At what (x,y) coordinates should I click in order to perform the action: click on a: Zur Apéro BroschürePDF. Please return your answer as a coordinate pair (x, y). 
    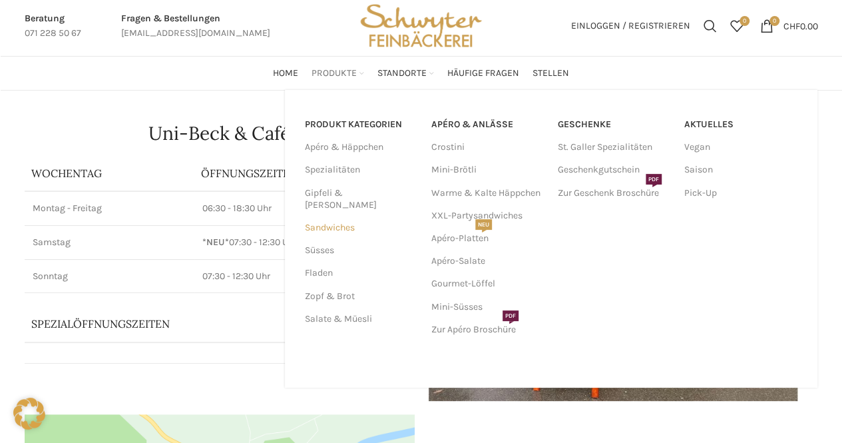
    Looking at the image, I should click on (488, 330).